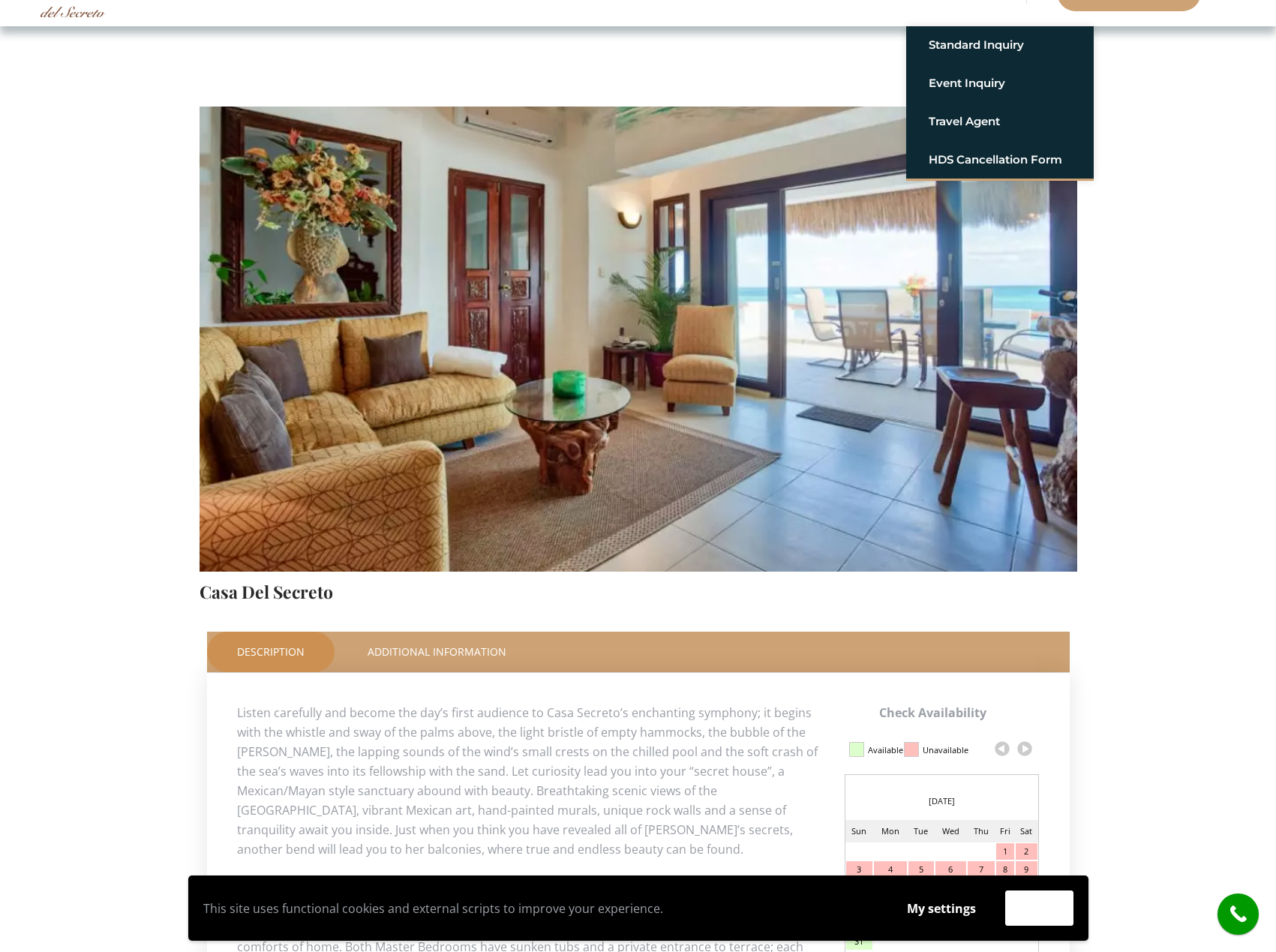 The image size is (1276, 952). Describe the element at coordinates (1238, 914) in the screenshot. I see `a: call` at that location.